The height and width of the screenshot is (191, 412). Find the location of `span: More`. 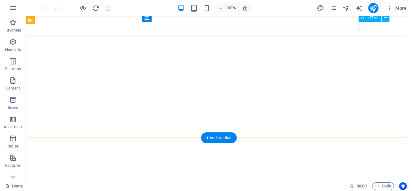

span: More is located at coordinates (397, 8).